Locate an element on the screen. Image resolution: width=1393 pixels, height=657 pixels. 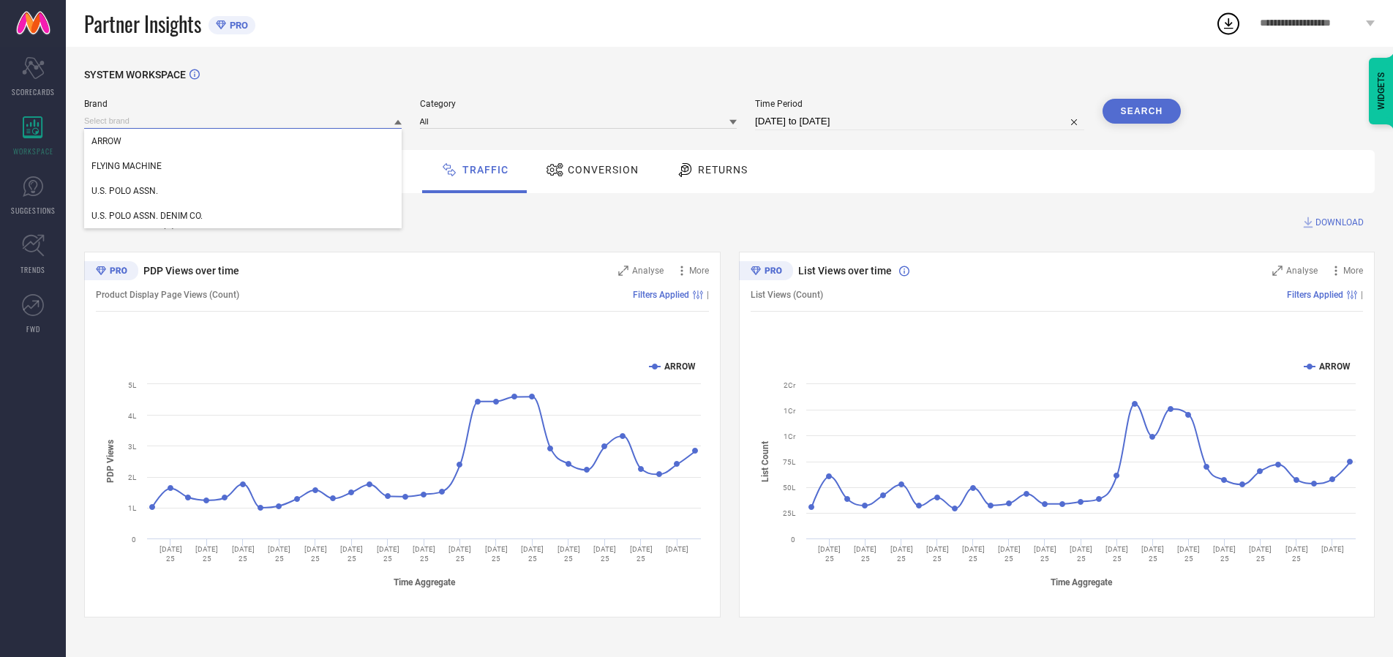
span: List Views (Count) is located at coordinates (787, 295).